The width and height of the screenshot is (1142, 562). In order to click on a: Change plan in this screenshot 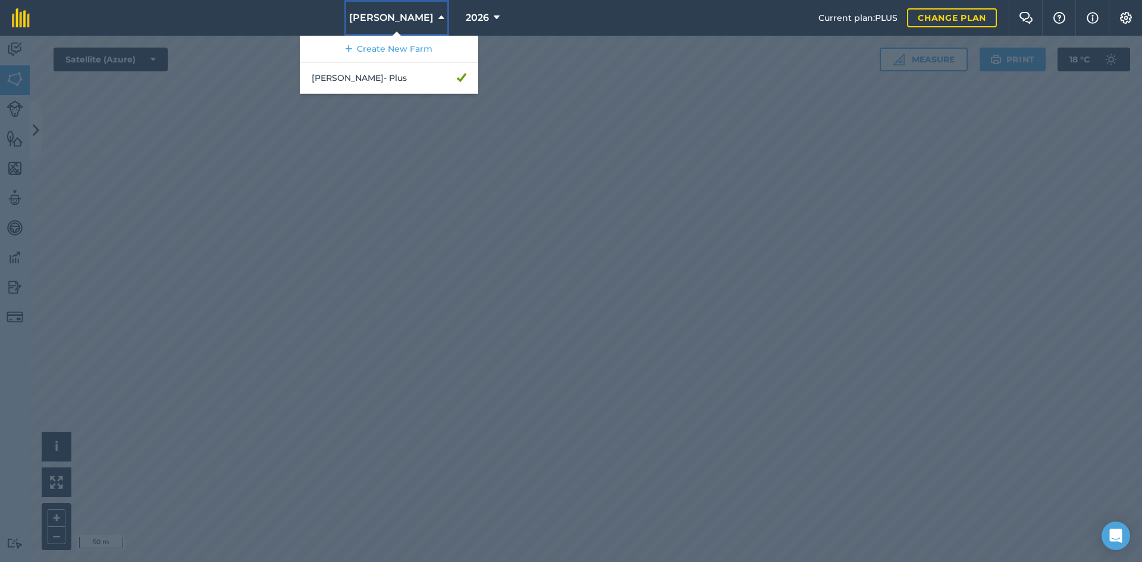, I will do `click(952, 18)`.